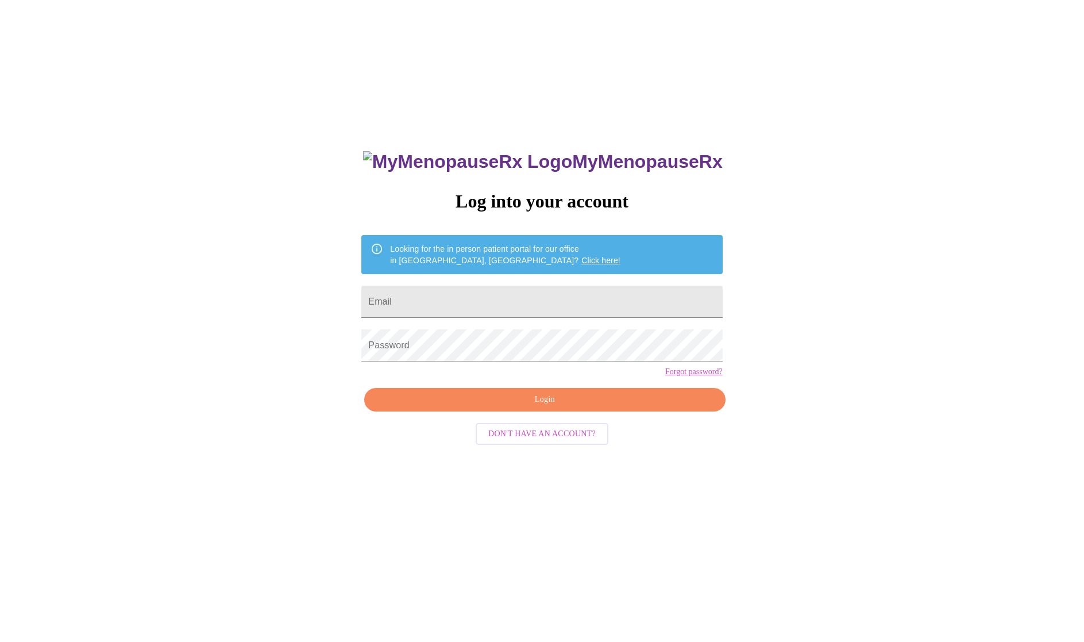  What do you see at coordinates (694, 372) in the screenshot?
I see `a: Forgot password?` at bounding box center [694, 372].